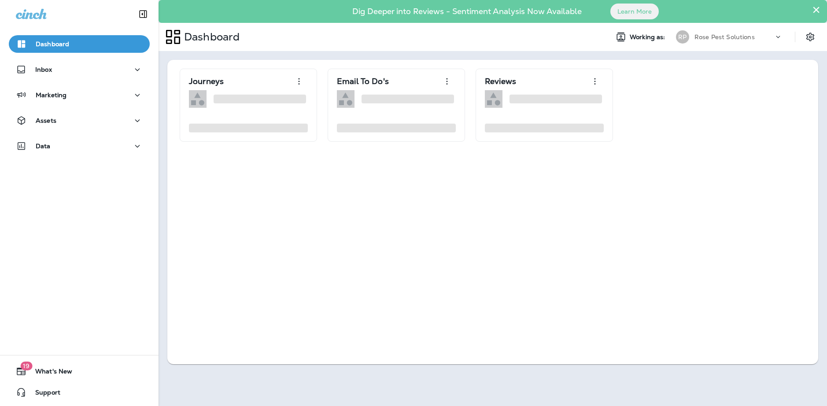 This screenshot has height=406, width=827. What do you see at coordinates (46, 121) in the screenshot?
I see `p: Assets` at bounding box center [46, 121].